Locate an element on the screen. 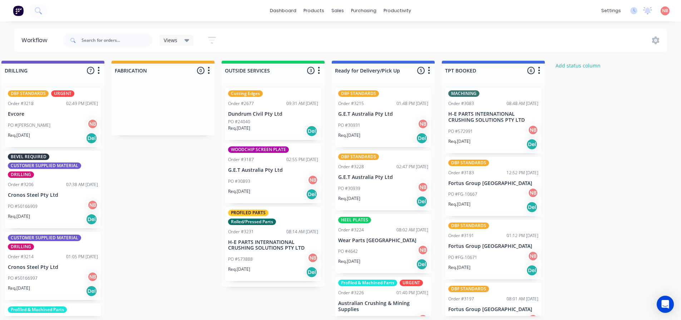  p: PO #50166909 is located at coordinates (23, 207).